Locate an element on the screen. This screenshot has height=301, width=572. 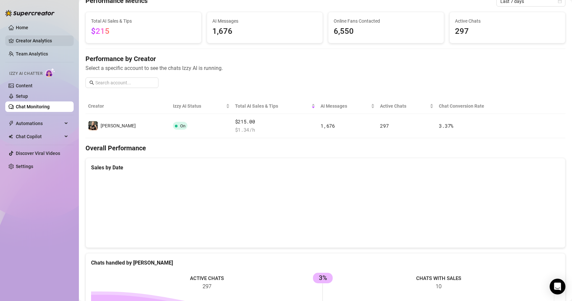
h4: Performance by Creator is located at coordinates (325, 59).